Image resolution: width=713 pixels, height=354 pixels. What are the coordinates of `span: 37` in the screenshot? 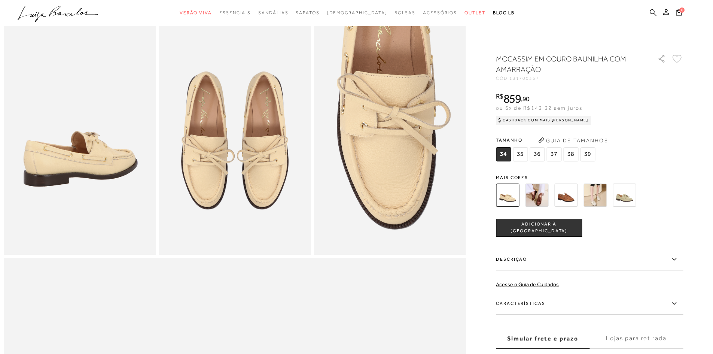 It's located at (554, 154).